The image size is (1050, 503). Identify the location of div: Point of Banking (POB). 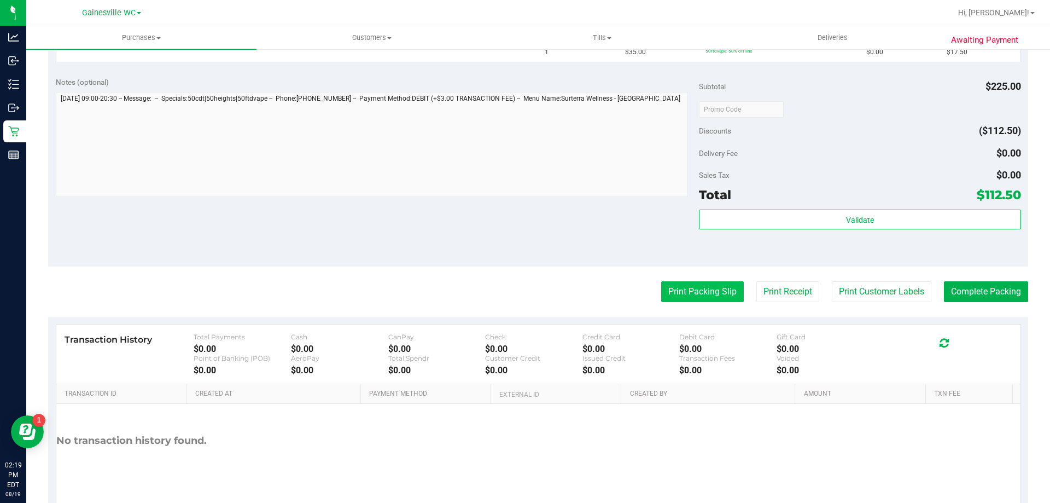
(242, 358).